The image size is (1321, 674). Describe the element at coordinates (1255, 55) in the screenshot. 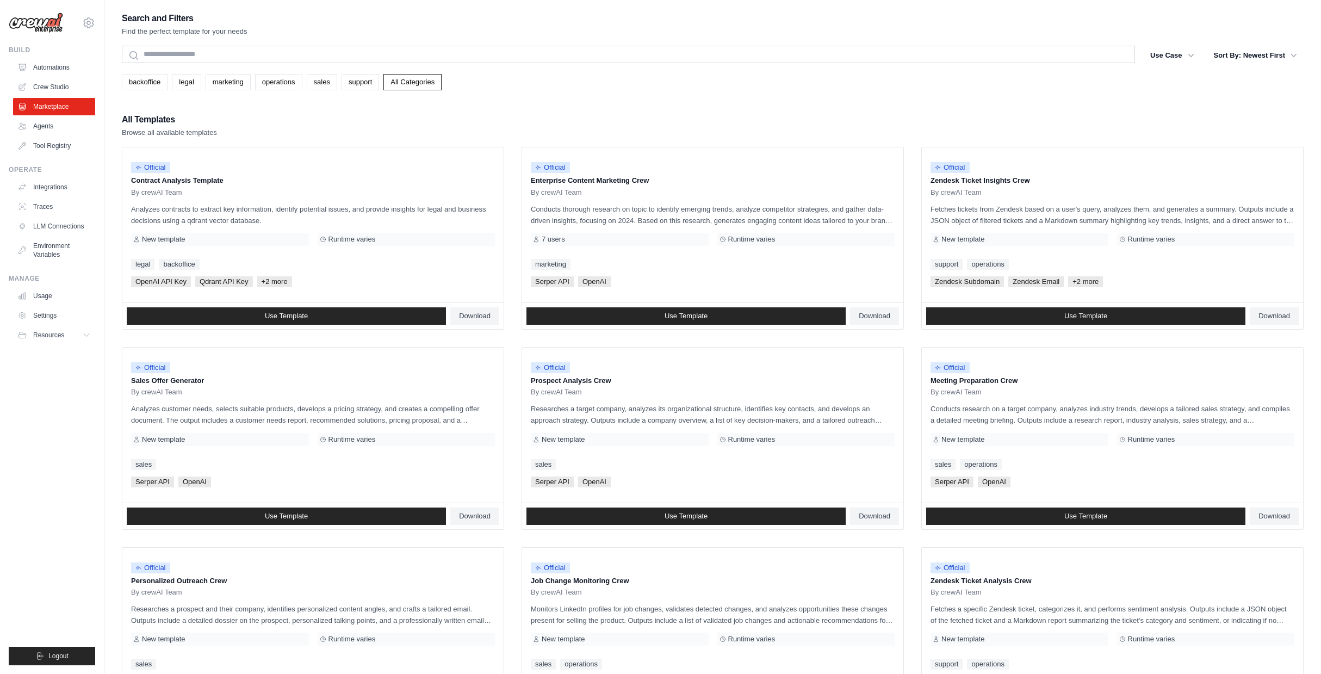

I see `button: Sort By: Newest First` at that location.